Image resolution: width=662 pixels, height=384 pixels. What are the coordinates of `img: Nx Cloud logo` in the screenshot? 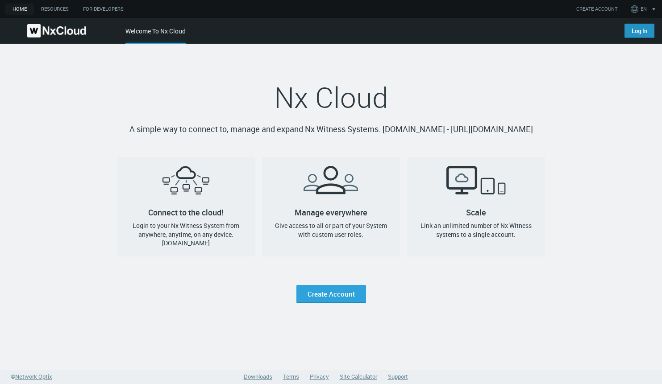 It's located at (57, 31).